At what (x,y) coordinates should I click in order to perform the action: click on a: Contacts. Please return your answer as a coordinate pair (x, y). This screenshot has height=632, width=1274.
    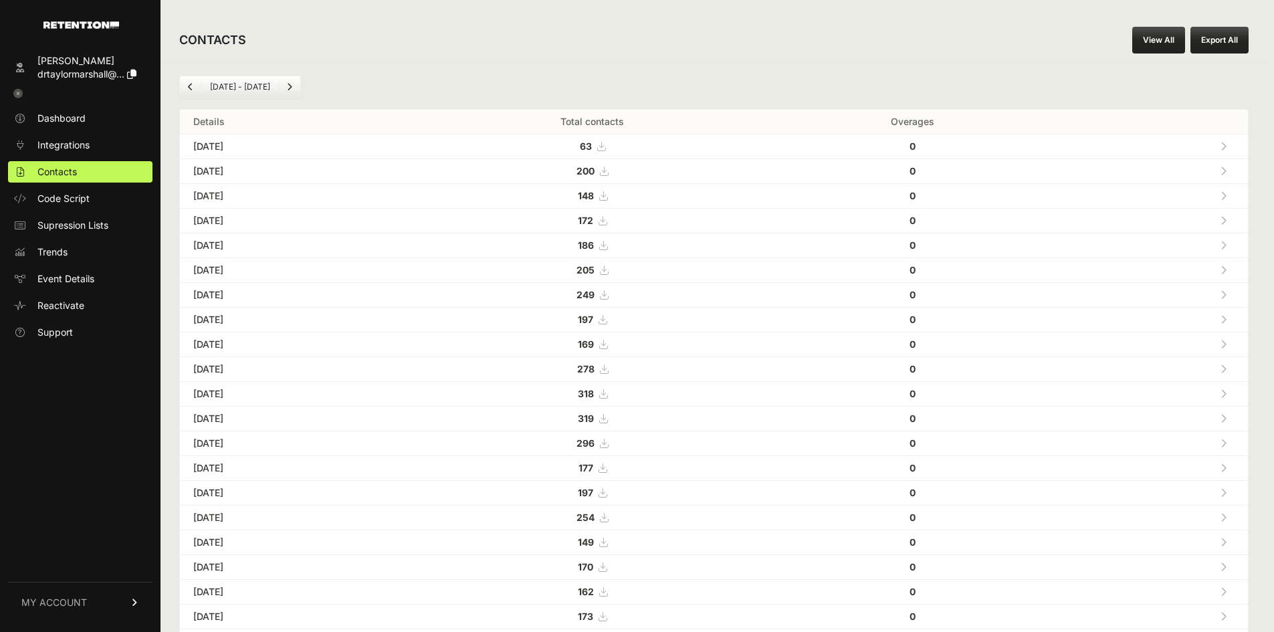
    Looking at the image, I should click on (80, 172).